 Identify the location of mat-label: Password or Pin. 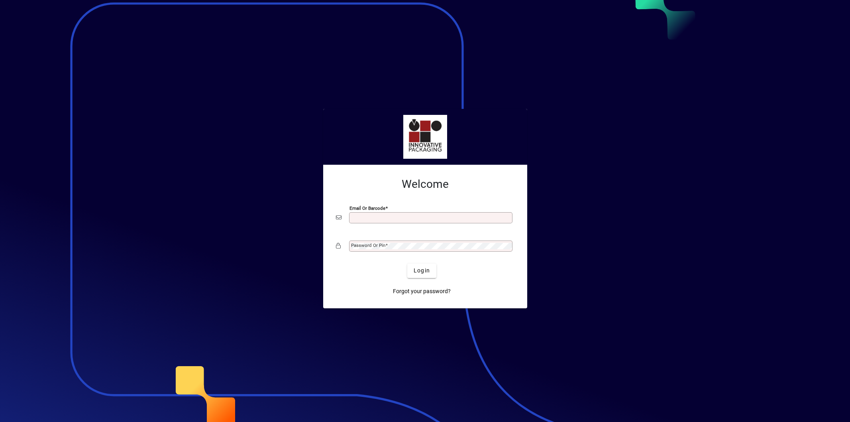
(368, 245).